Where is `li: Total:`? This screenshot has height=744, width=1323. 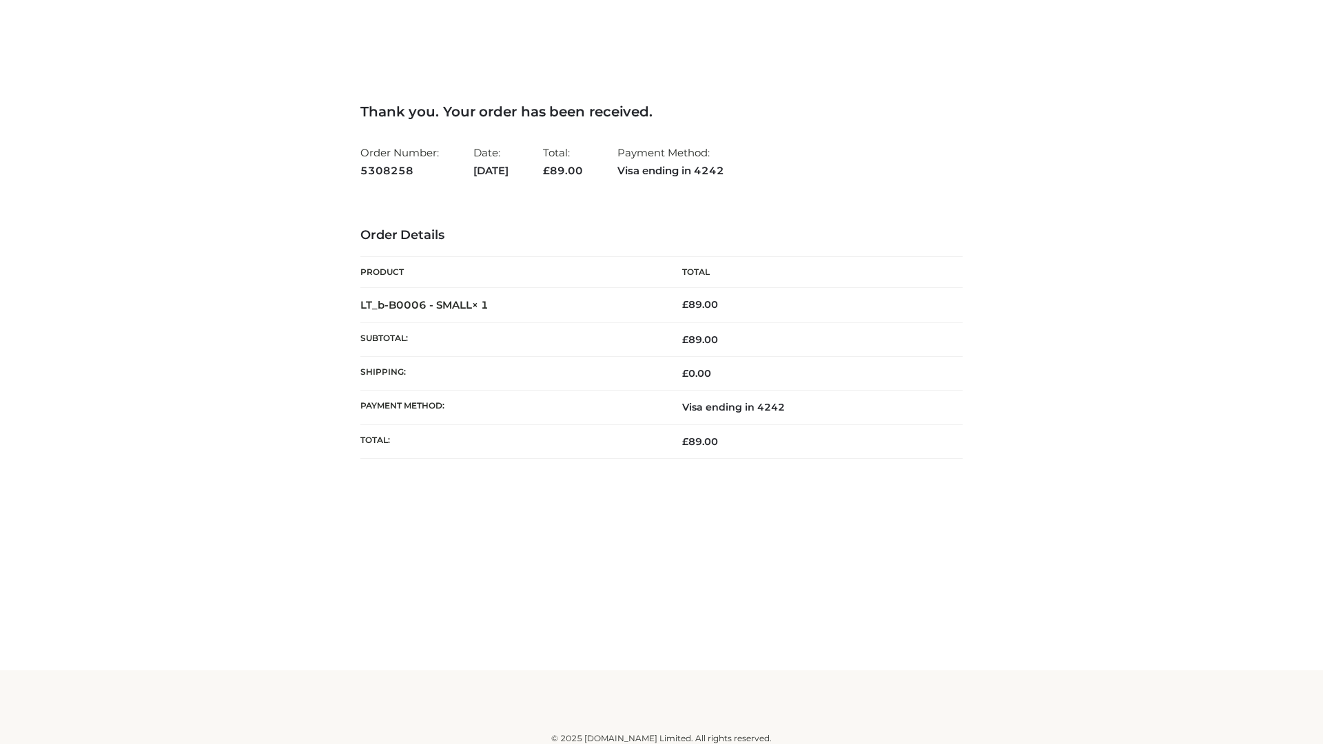 li: Total: is located at coordinates (563, 161).